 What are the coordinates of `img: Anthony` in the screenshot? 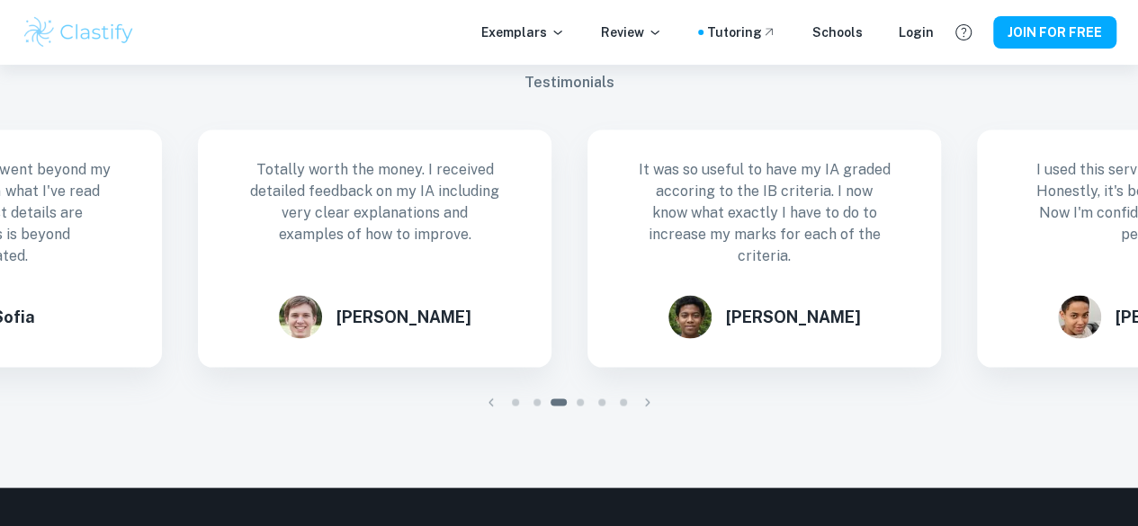 It's located at (690, 317).